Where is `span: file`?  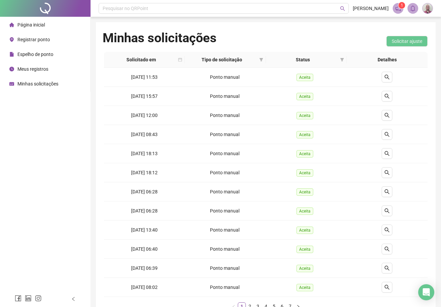
span: file is located at coordinates (12, 54).